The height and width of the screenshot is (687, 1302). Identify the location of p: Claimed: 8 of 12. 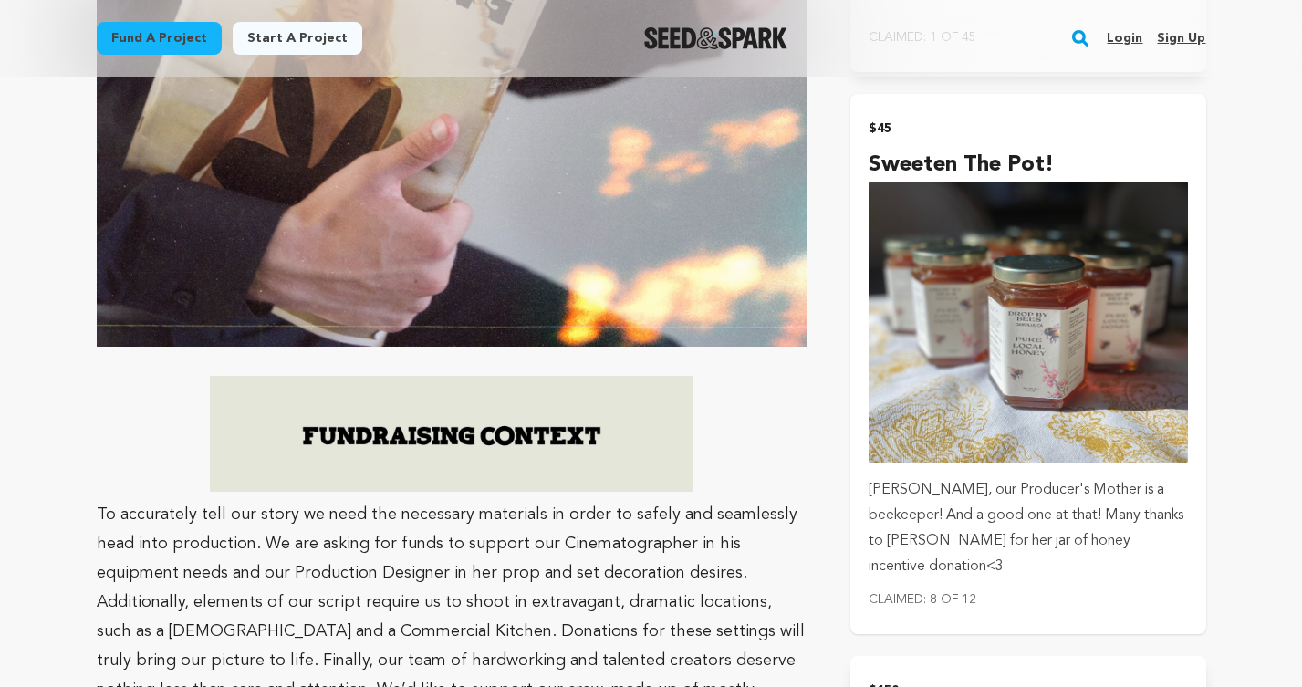
(1028, 600).